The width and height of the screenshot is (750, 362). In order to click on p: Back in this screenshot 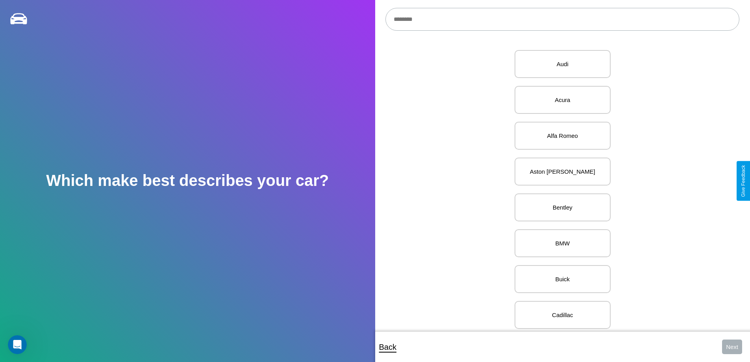, I will do `click(388, 347)`.